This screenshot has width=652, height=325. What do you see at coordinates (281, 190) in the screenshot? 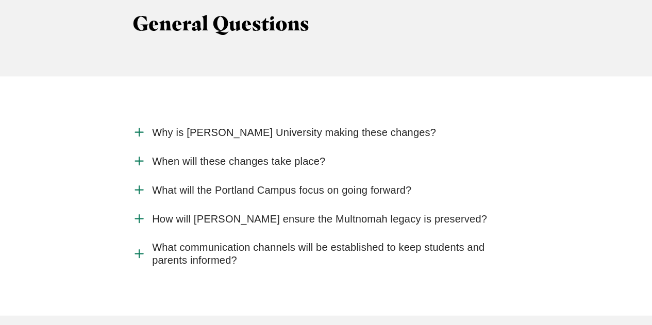
I see `span: What will the Portland Campus focus on going forward?` at bounding box center [281, 190].